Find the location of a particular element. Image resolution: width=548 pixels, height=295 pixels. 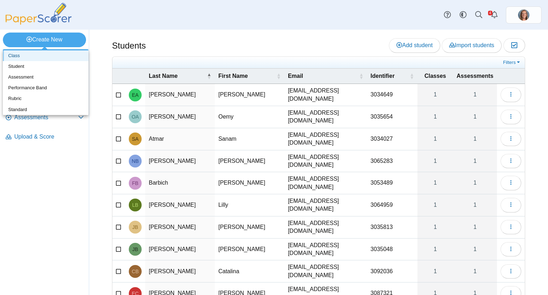

a: Rubric is located at coordinates (46, 98).